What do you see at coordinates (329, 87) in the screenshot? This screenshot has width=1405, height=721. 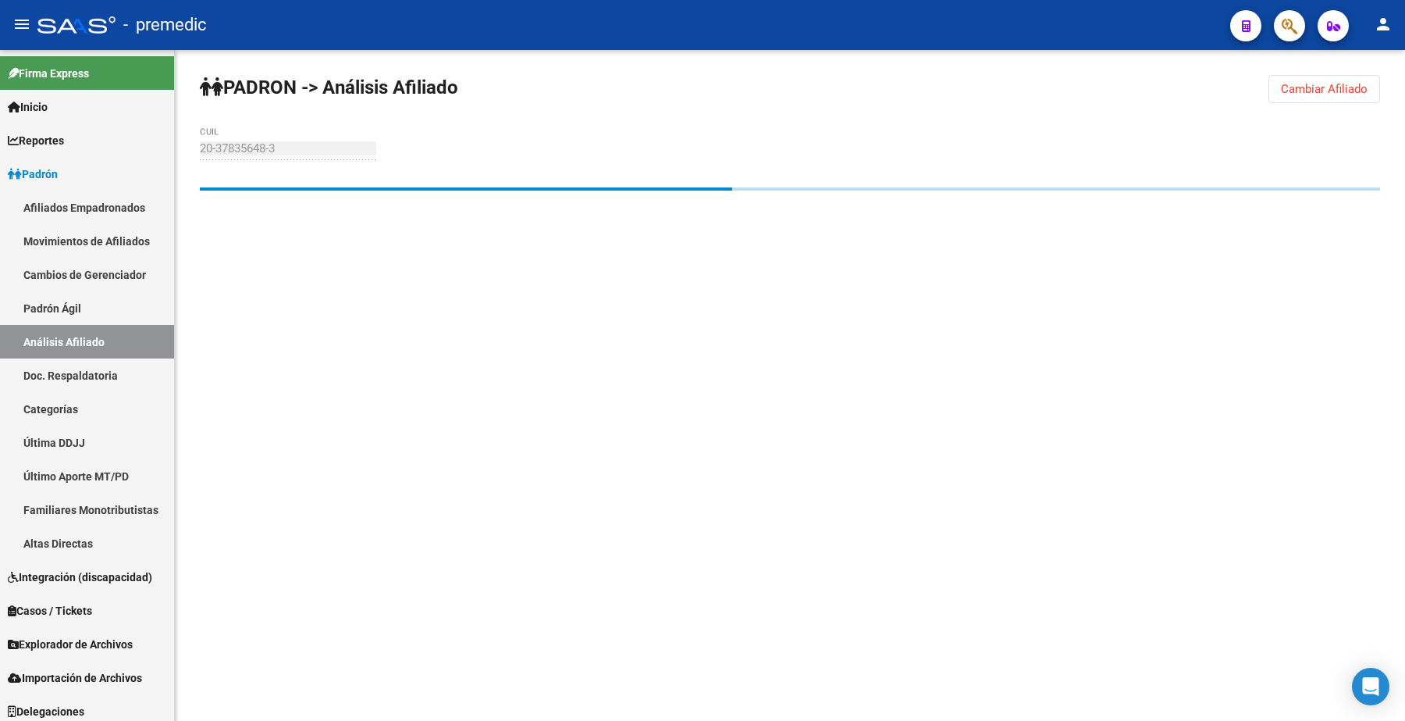 I see `strong: PADRON -> Análisis Afiliado` at bounding box center [329, 87].